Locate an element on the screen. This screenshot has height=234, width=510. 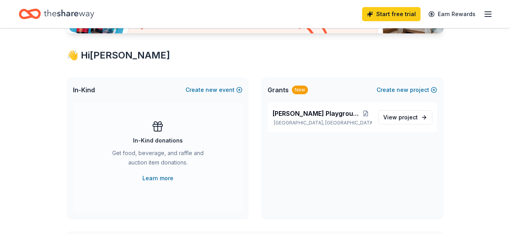
button: Createnewproject is located at coordinates (407, 90).